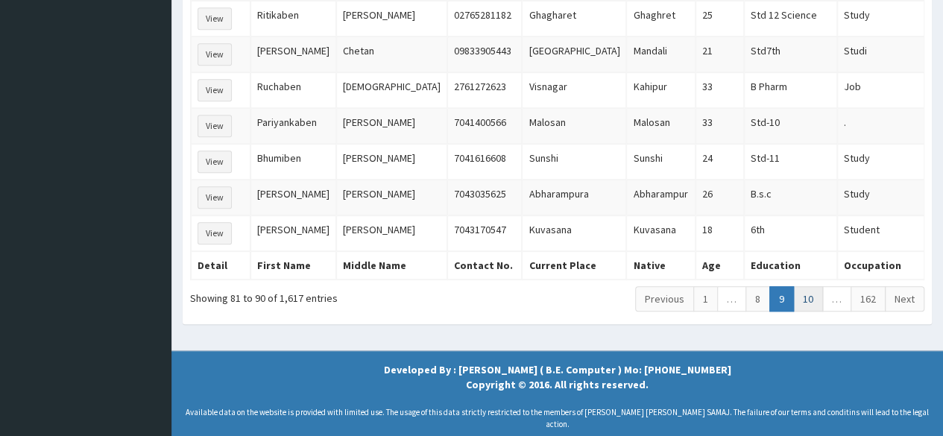 This screenshot has width=943, height=436. I want to click on a: Next, so click(904, 299).